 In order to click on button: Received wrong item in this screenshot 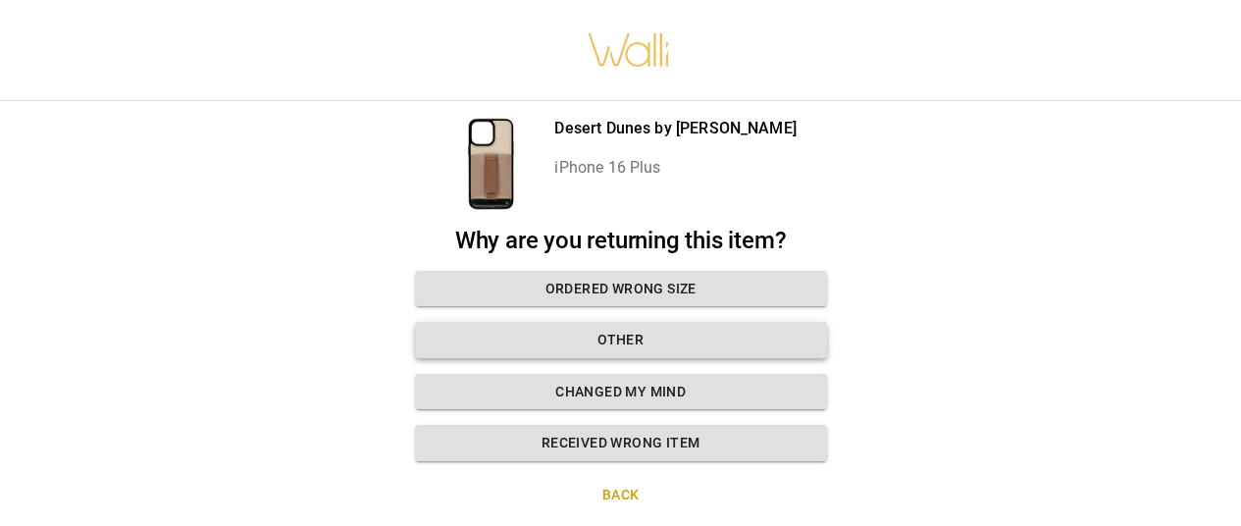, I will do `click(621, 443)`.